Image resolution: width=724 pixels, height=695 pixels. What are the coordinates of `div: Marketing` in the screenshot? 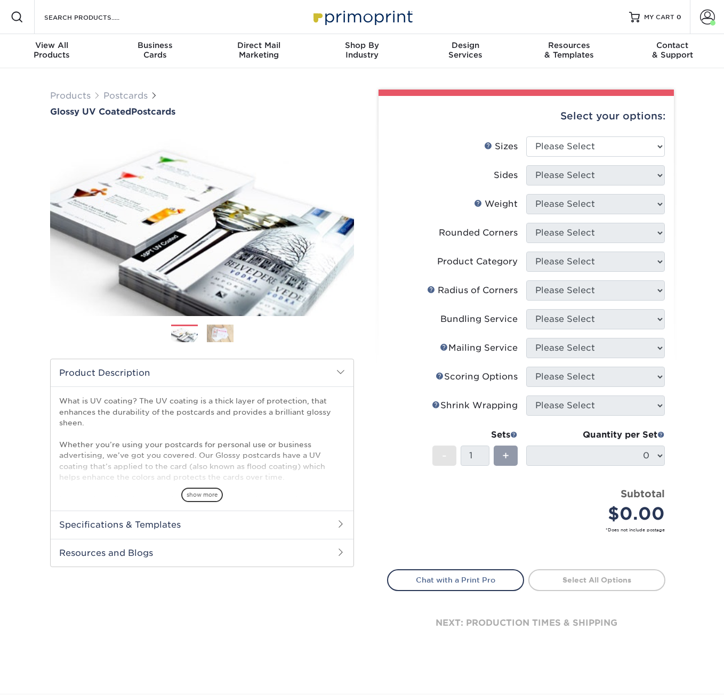 It's located at (258, 50).